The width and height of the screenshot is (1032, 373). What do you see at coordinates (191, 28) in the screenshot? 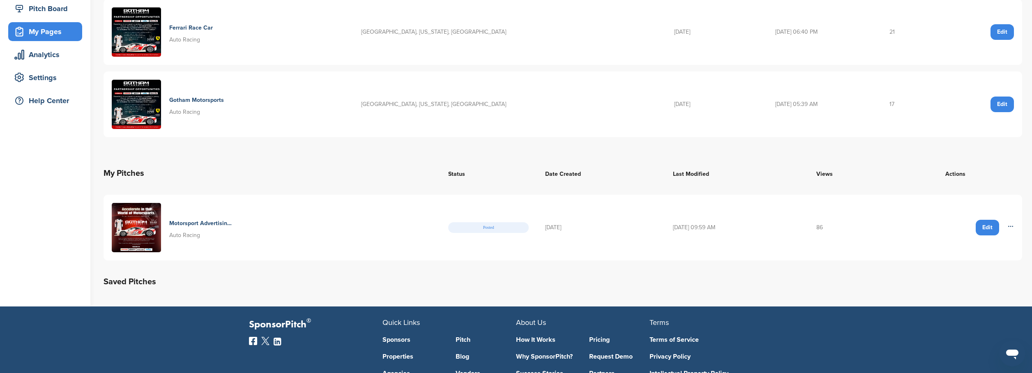
I see `h4: Ferrari Race Car` at bounding box center [191, 28].